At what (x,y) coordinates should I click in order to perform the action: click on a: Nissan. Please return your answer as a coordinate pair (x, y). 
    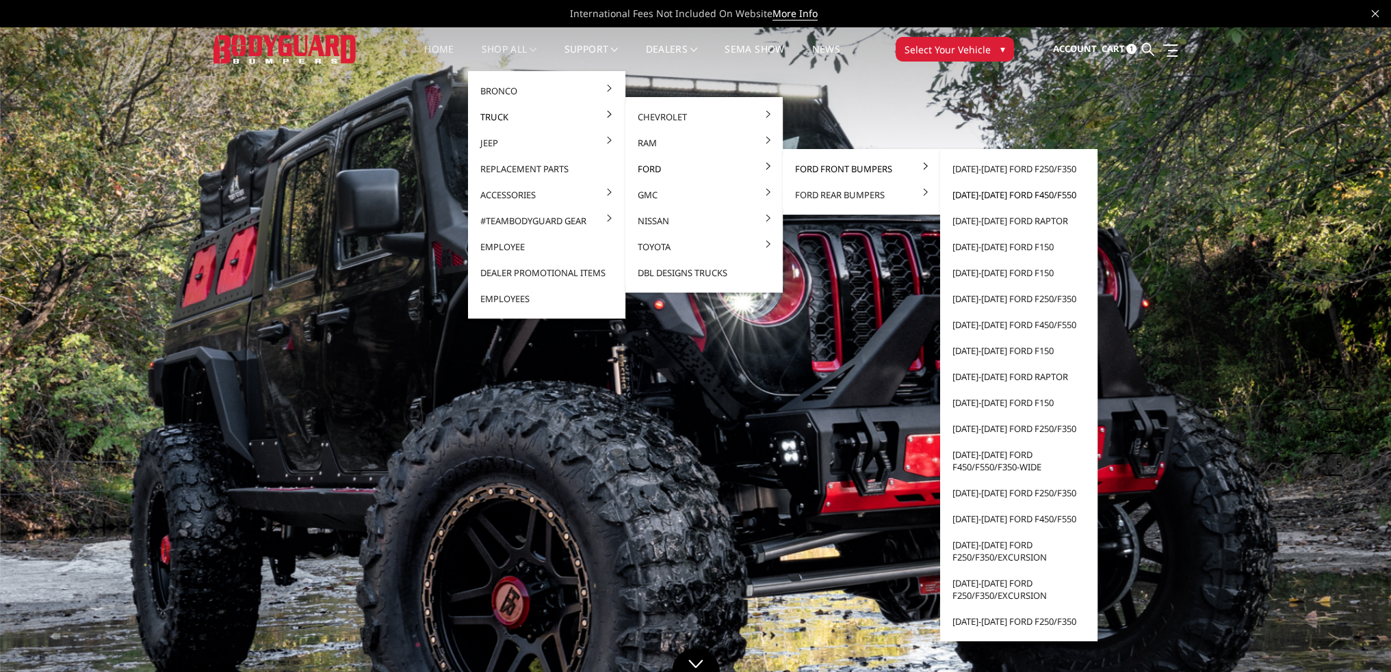
    Looking at the image, I should click on (704, 221).